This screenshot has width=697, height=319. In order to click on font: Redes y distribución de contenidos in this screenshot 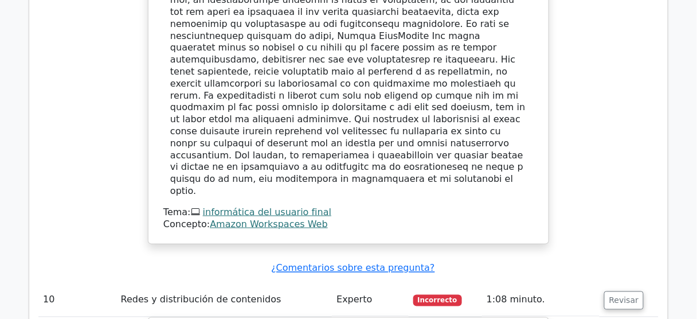, I will do `click(201, 299)`.